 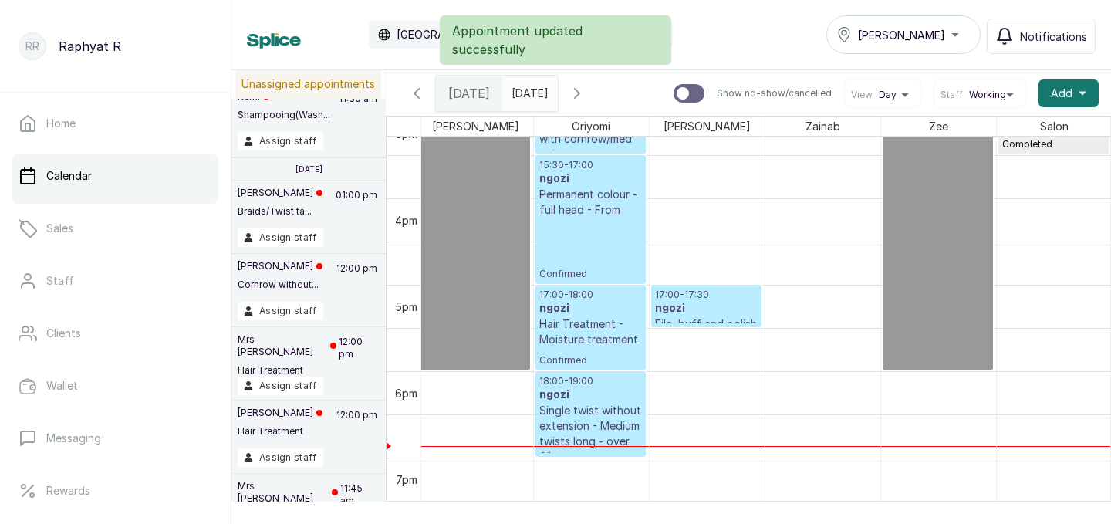 What do you see at coordinates (980, 95) in the screenshot?
I see `button: StaffWorking` at bounding box center [980, 95].